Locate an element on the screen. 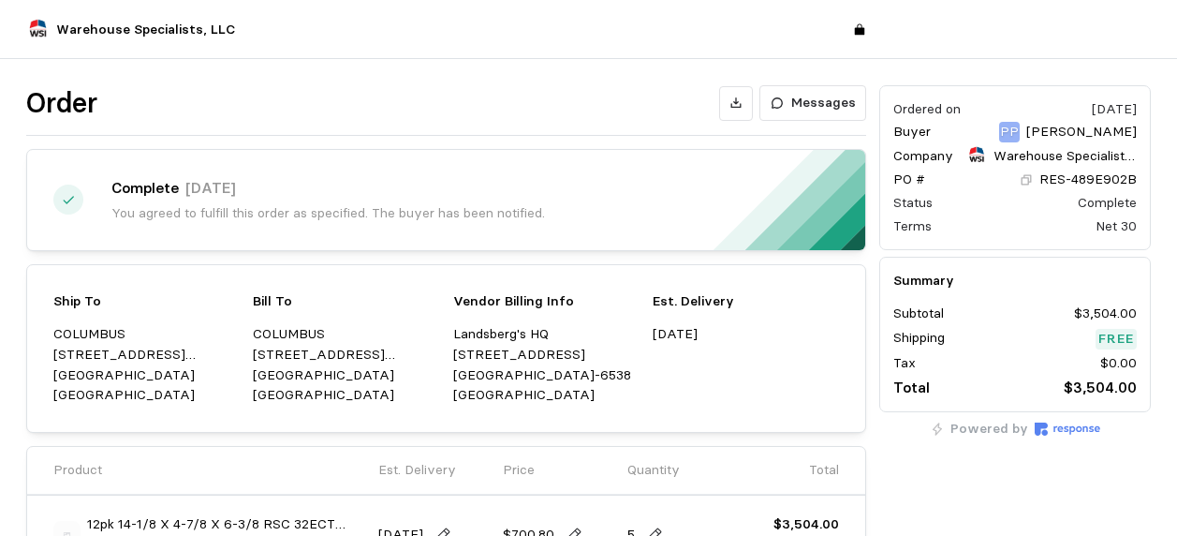 The width and height of the screenshot is (1177, 536). div: Terms is located at coordinates (912, 226).